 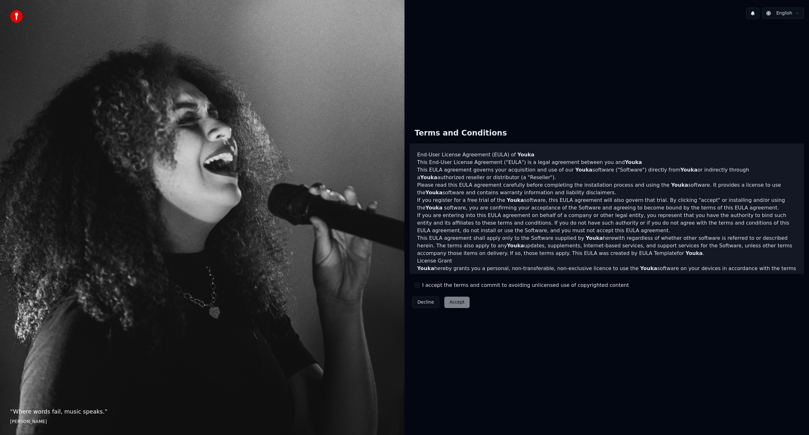 I want to click on p: hereby grants you a personal, non-transferable, non-exclusive licence to use the software on your..., so click(x=607, y=272).